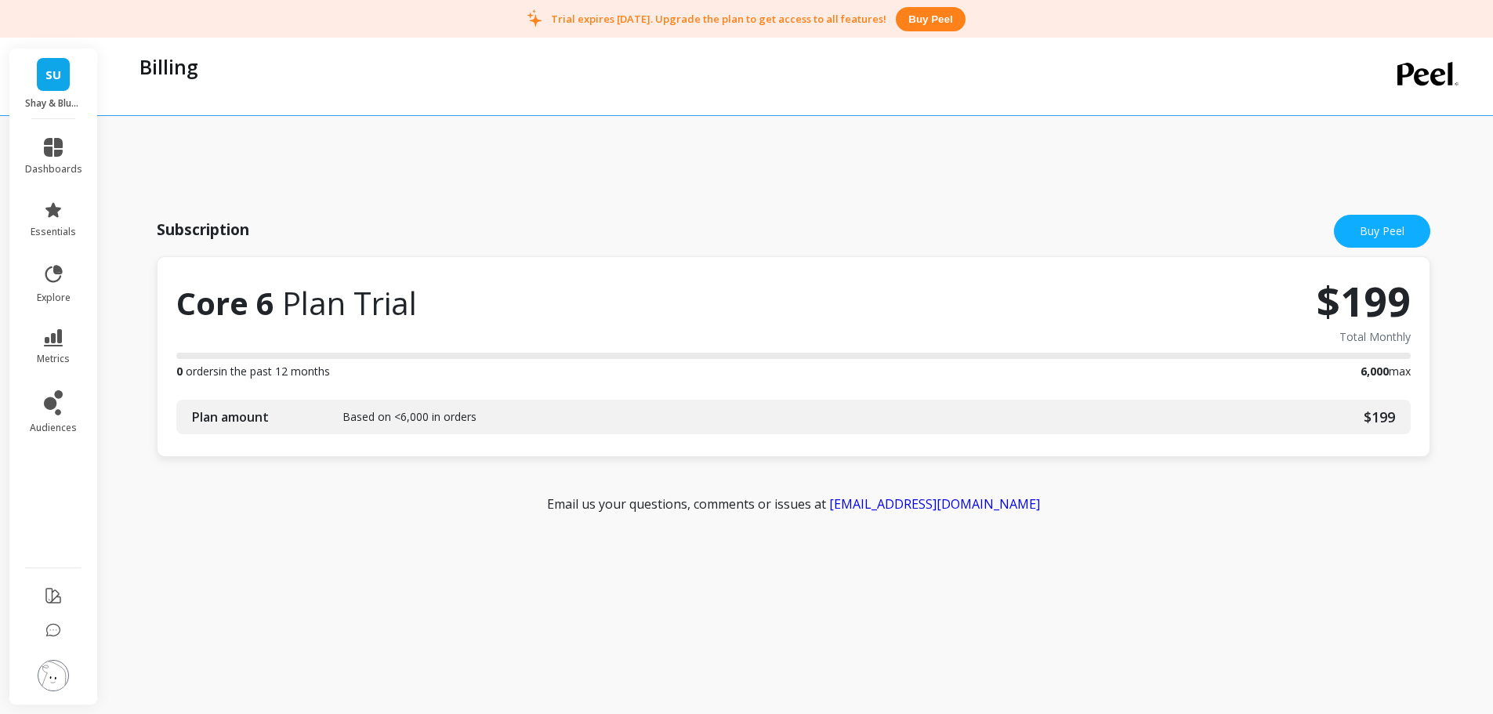  I want to click on span: essentials, so click(53, 232).